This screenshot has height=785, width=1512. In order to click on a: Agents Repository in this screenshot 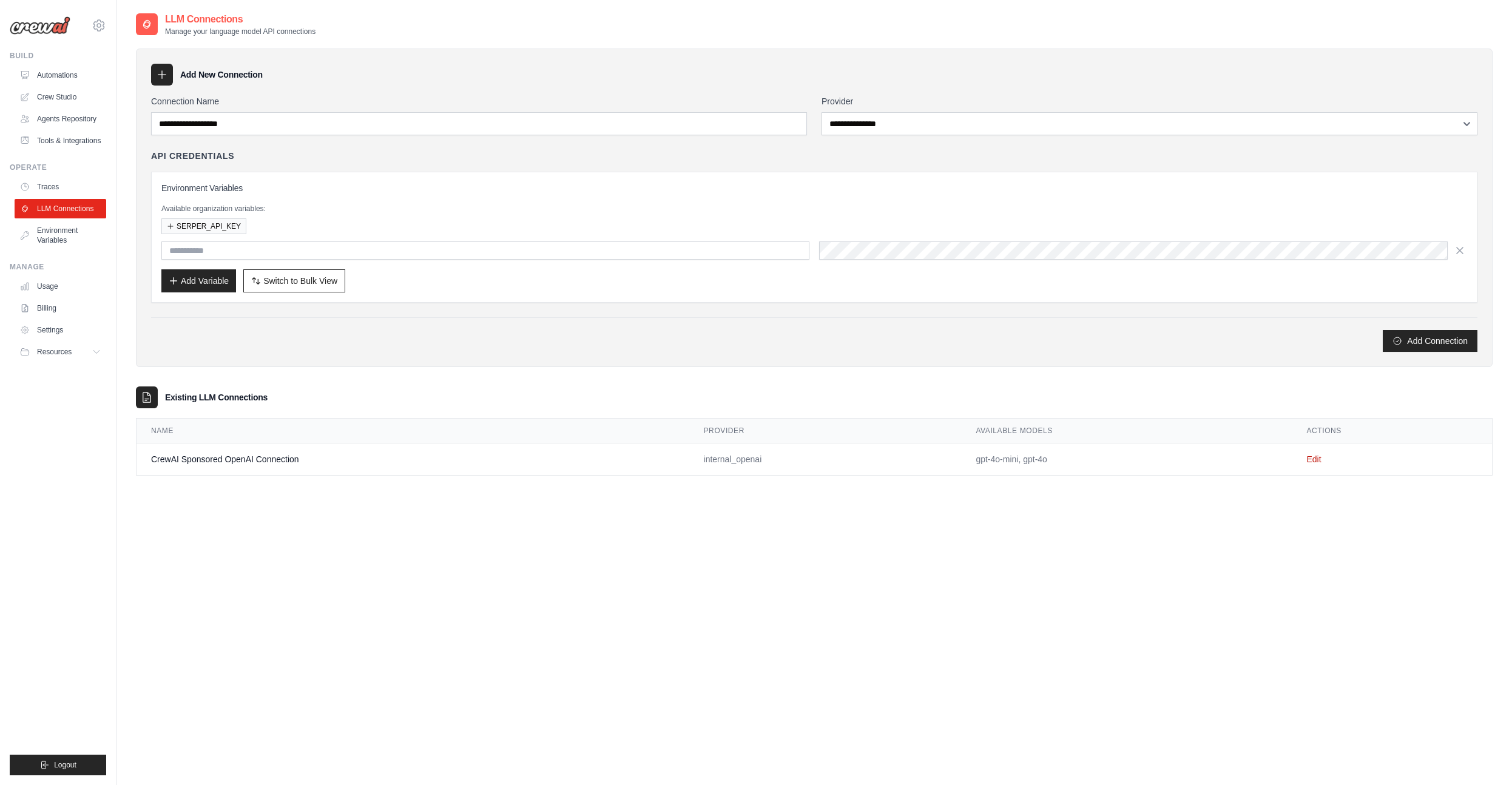, I will do `click(60, 119)`.